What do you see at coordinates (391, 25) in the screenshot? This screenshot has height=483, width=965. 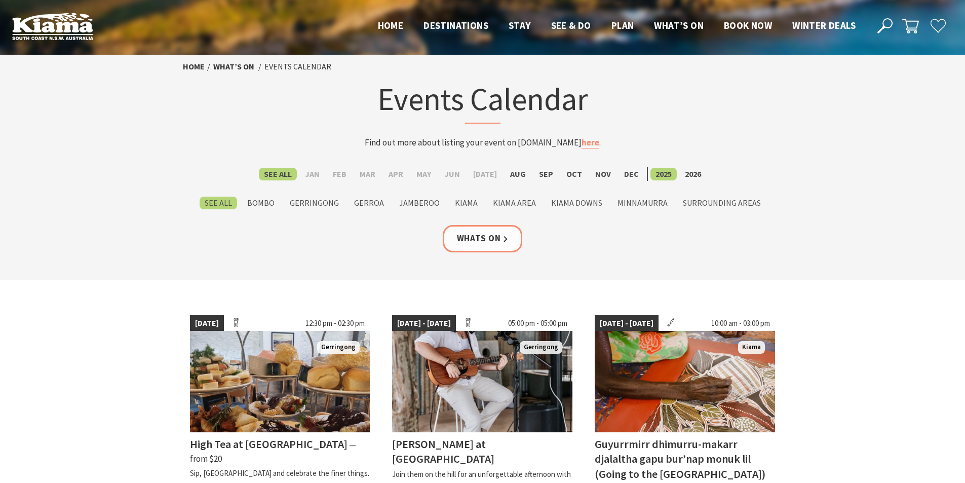 I see `span: Home` at bounding box center [391, 25].